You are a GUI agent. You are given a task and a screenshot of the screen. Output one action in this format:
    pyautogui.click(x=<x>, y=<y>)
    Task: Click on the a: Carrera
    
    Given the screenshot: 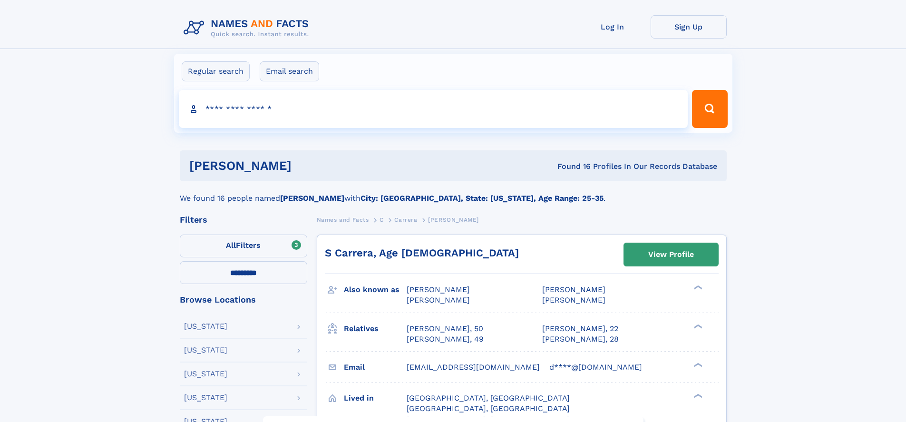 What is the action you would take?
    pyautogui.click(x=406, y=219)
    